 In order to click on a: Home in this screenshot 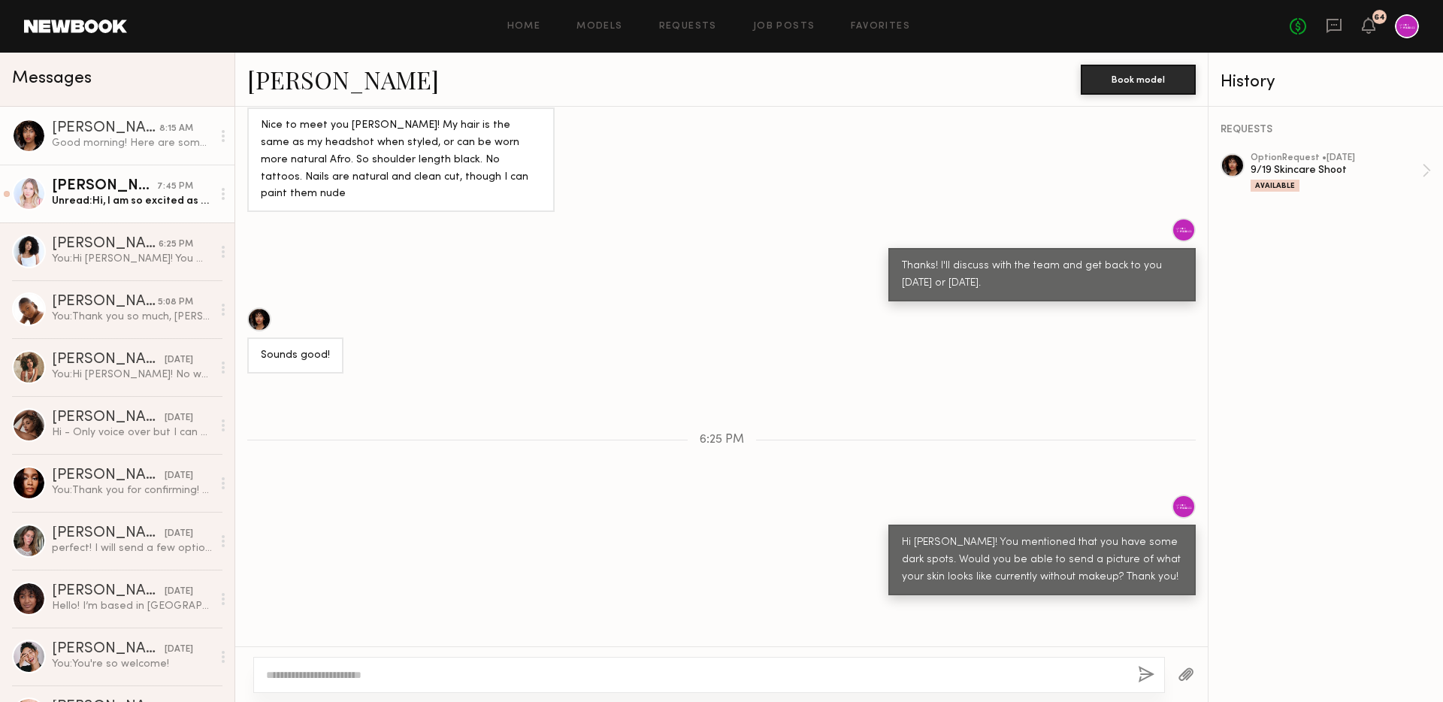, I will do `click(524, 26)`.